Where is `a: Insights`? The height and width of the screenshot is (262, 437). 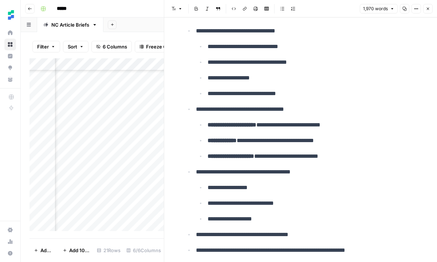
a: Insights is located at coordinates (10, 56).